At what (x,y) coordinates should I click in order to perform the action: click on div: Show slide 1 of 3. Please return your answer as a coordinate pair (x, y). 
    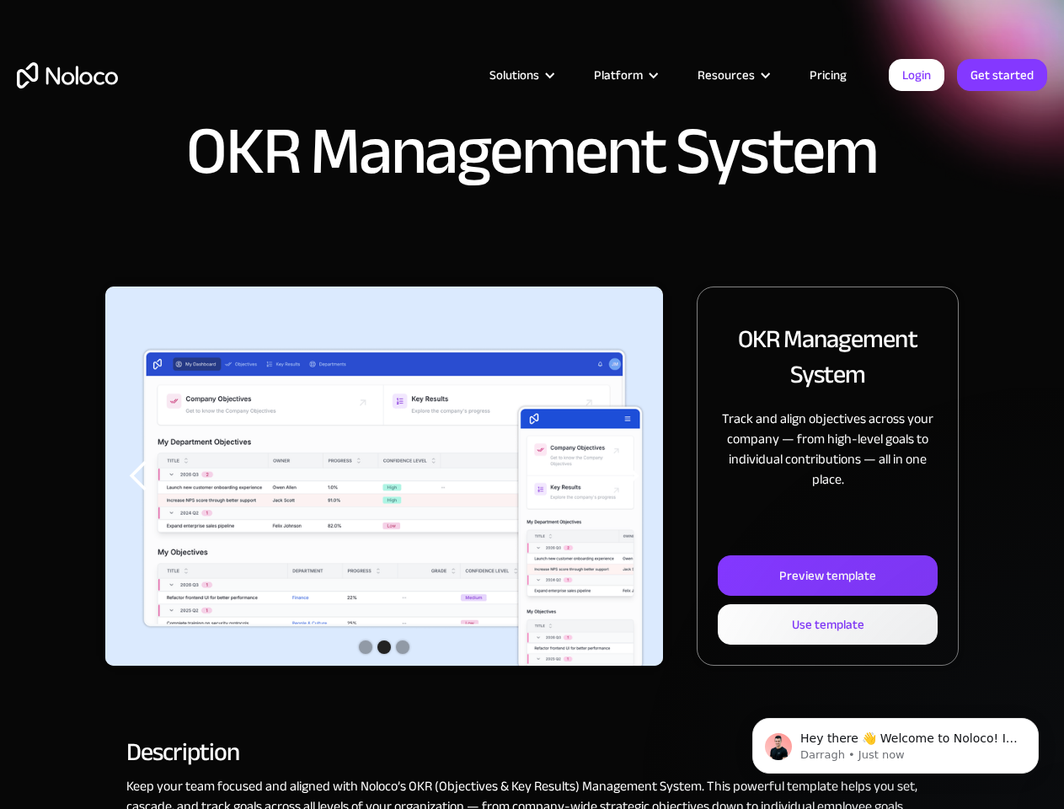
    Looking at the image, I should click on (366, 647).